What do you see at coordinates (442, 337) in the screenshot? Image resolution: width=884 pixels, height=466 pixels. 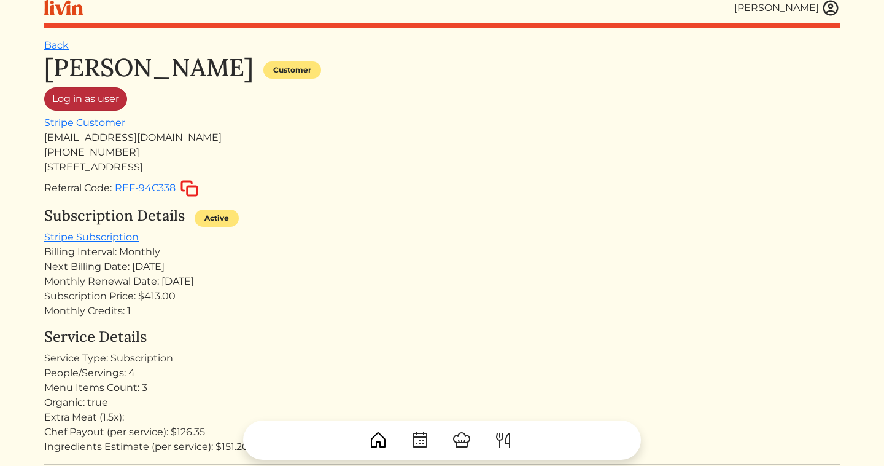 I see `h4: Service Details` at bounding box center [442, 337].